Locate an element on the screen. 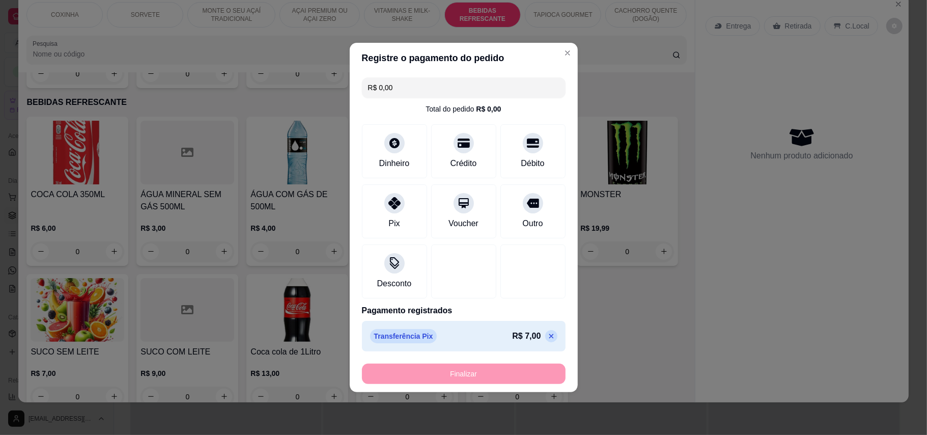 This screenshot has height=435, width=927. input: Ex.: hambúrguer de cordeiro is located at coordinates (464, 88).